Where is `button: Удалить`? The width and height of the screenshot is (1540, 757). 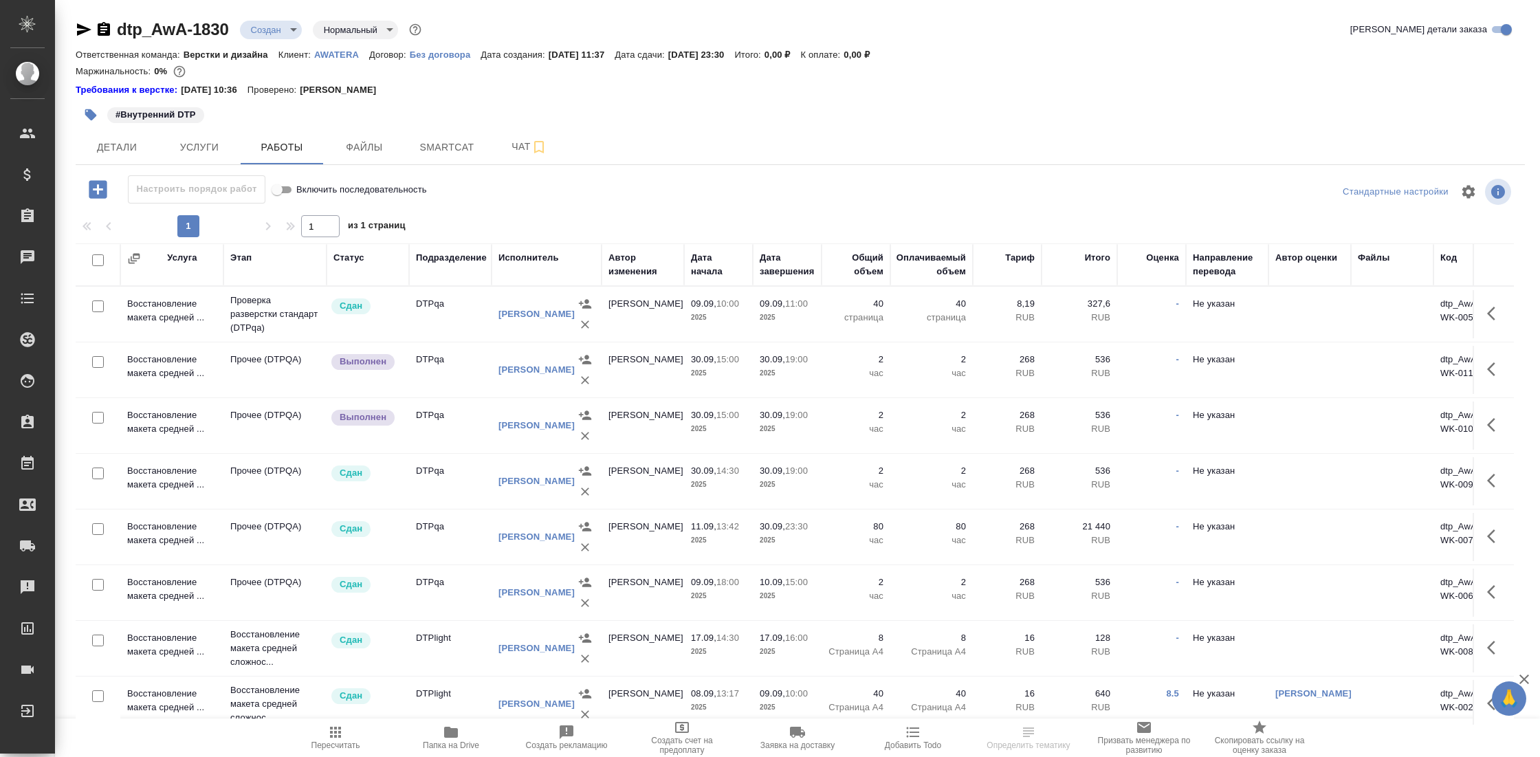
button: Удалить is located at coordinates (585, 714).